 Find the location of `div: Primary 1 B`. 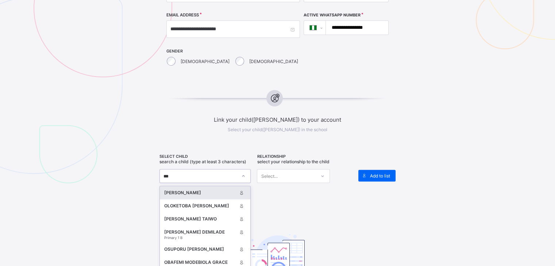

div: Primary 1 B is located at coordinates (205, 238).